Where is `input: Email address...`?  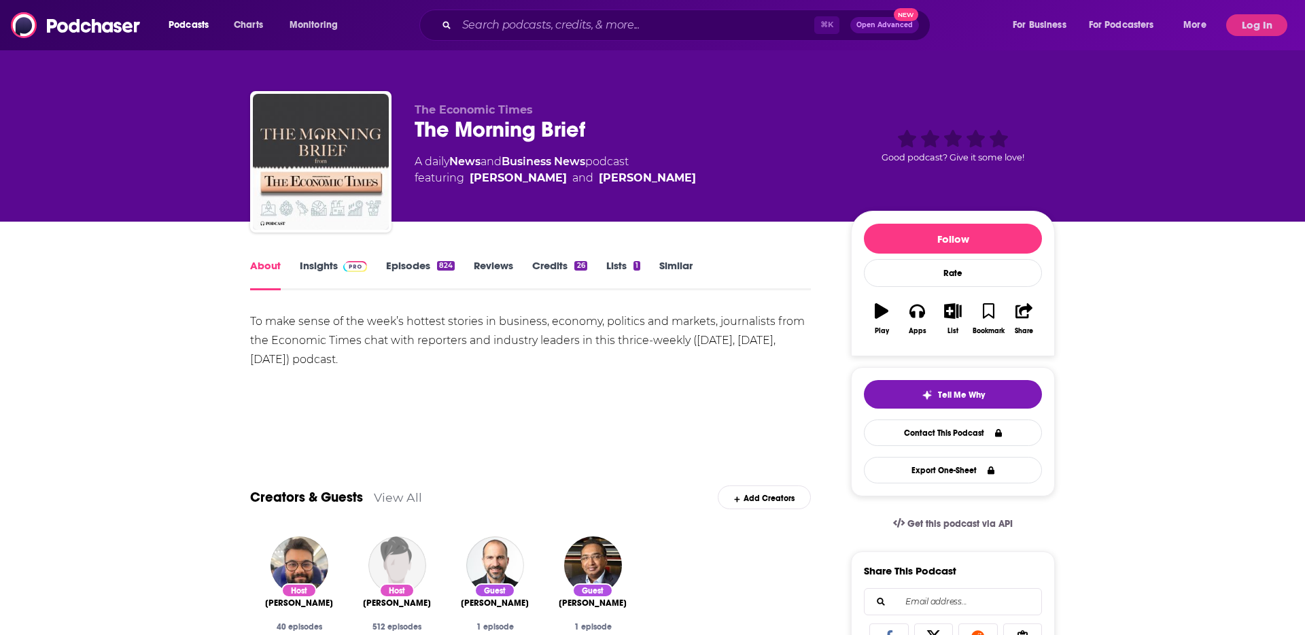
input: Email address... is located at coordinates (953, 601).